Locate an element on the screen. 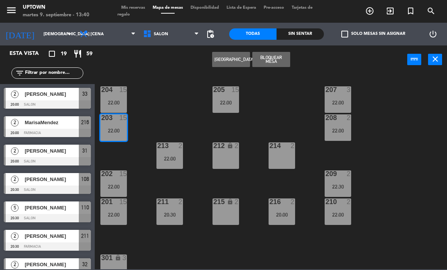  span: WALK IN is located at coordinates (390, 11).